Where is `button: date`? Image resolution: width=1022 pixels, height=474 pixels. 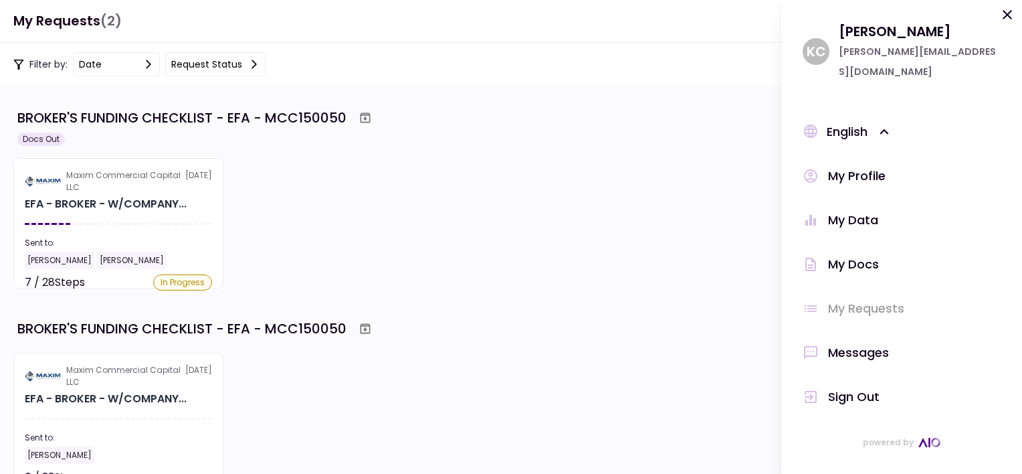 button: date is located at coordinates (116, 64).